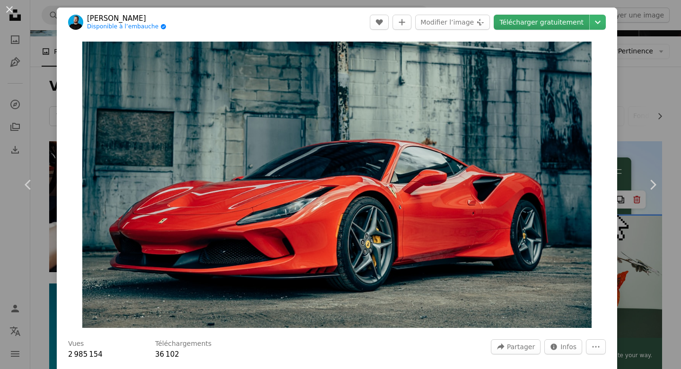 This screenshot has height=369, width=681. What do you see at coordinates (402, 22) in the screenshot?
I see `button: Ajouter à la collection` at bounding box center [402, 22].